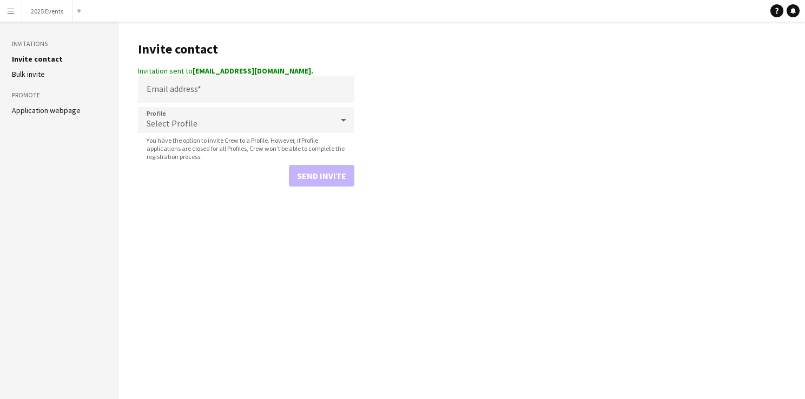  Describe the element at coordinates (47, 11) in the screenshot. I see `button: 2025 Events` at that location.